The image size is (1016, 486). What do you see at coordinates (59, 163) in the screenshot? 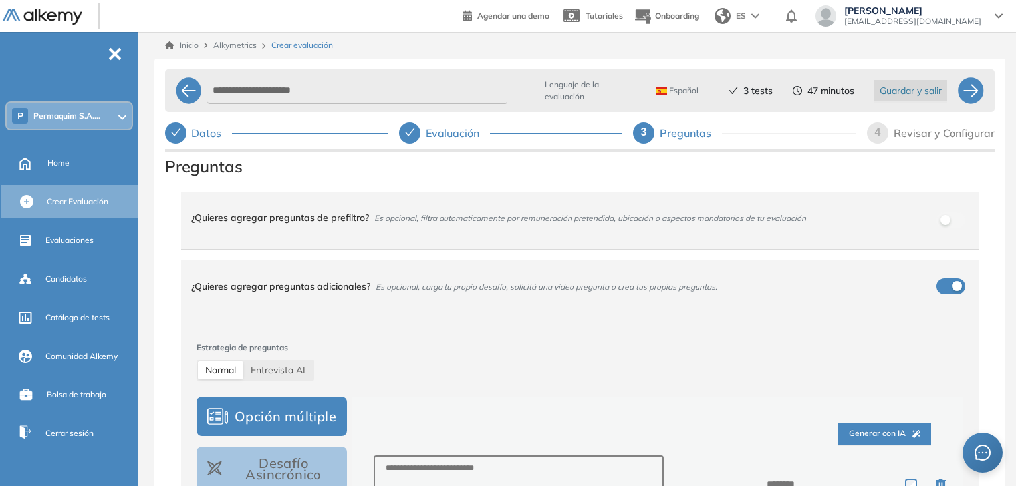
I see `span: Home` at bounding box center [59, 163].